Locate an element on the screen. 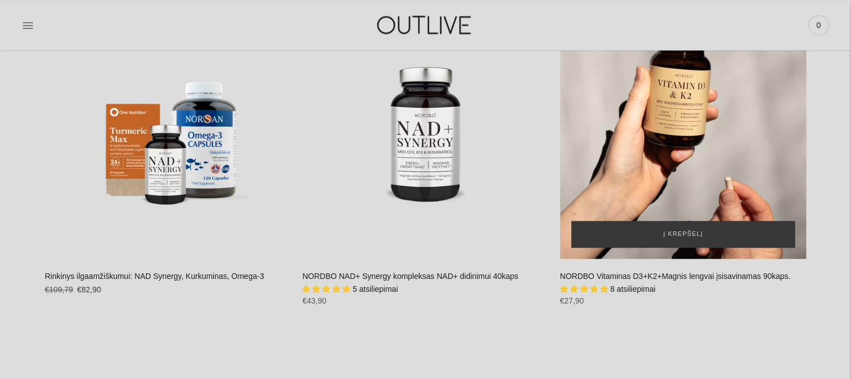 Image resolution: width=851 pixels, height=379 pixels. img: OUTLIVE is located at coordinates (425, 25).